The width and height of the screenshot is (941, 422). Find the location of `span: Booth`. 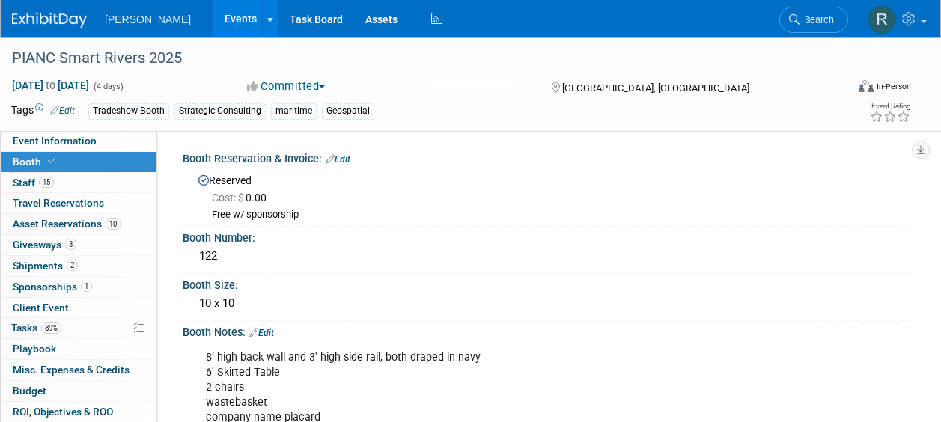

span: Booth is located at coordinates (35, 162).